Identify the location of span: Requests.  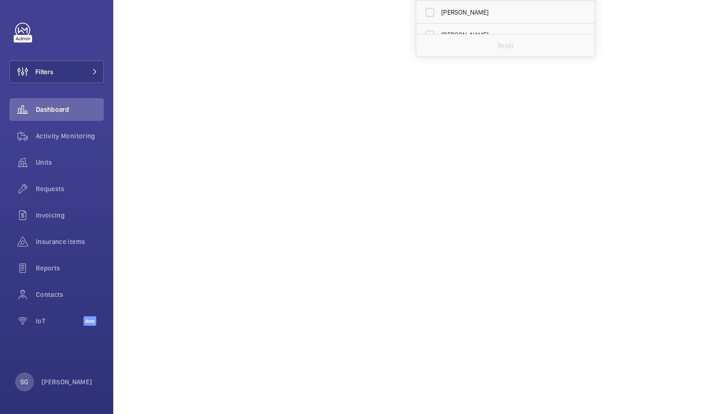
(70, 189).